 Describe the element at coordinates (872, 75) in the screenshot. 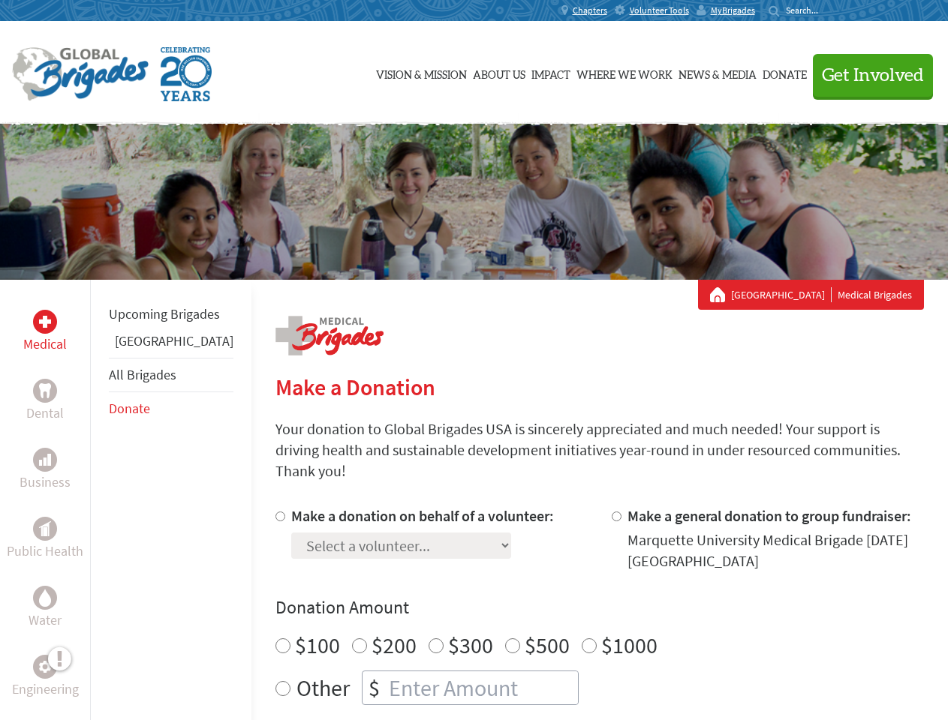

I see `button: Get Involved` at that location.